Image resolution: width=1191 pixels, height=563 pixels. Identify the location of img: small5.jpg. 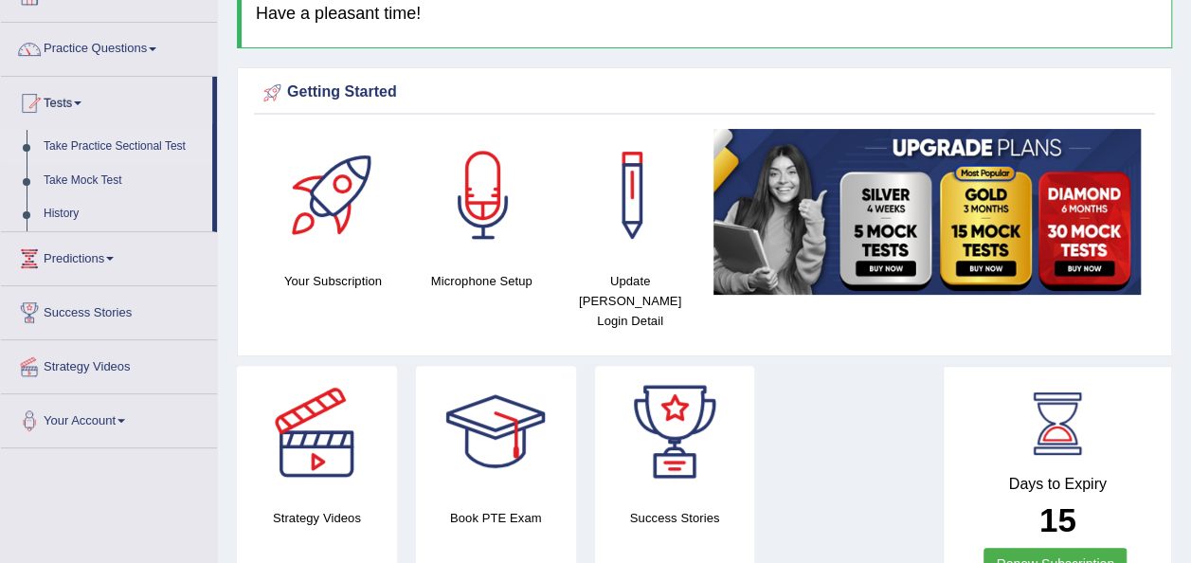
(926, 211).